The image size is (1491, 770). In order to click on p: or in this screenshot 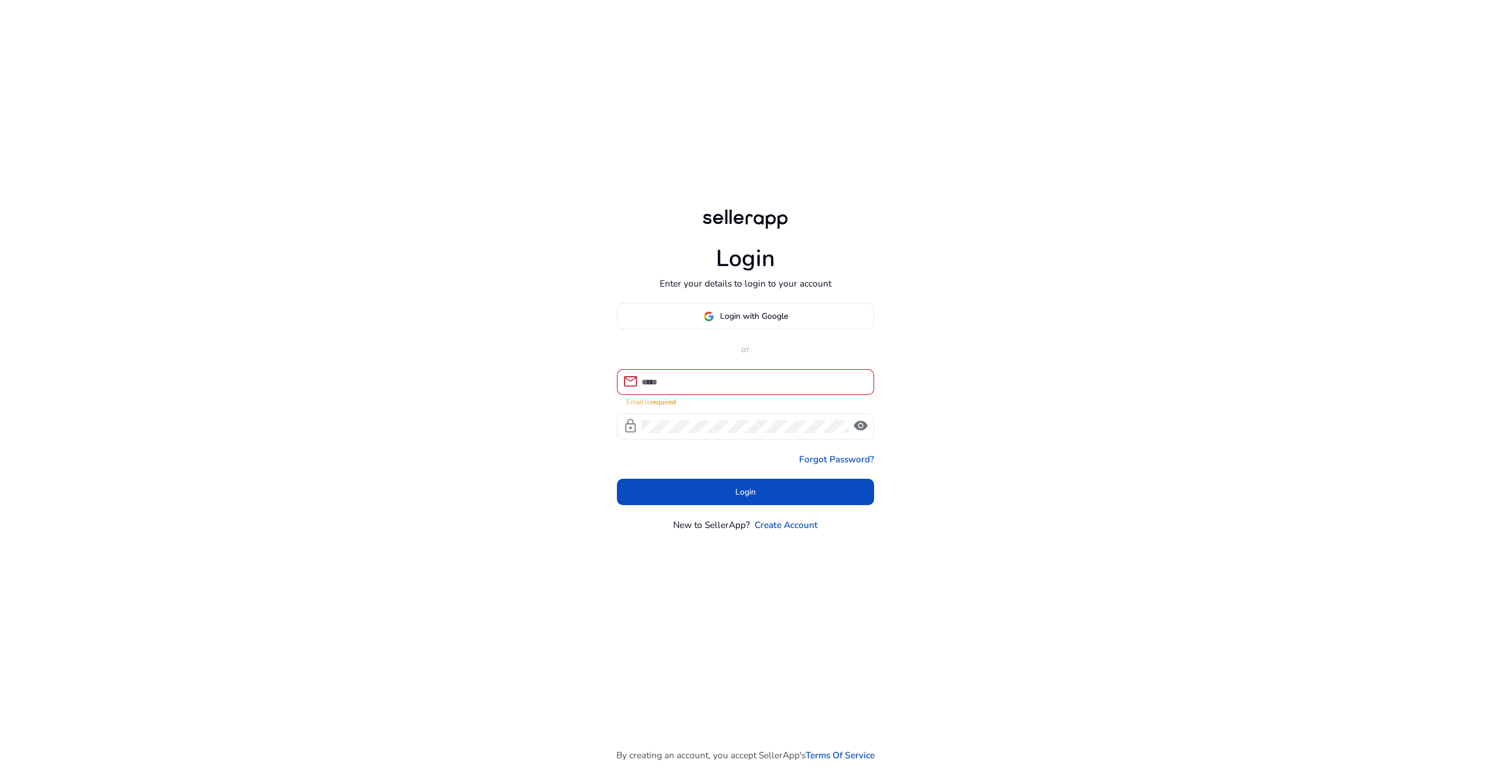, I will do `click(746, 349)`.